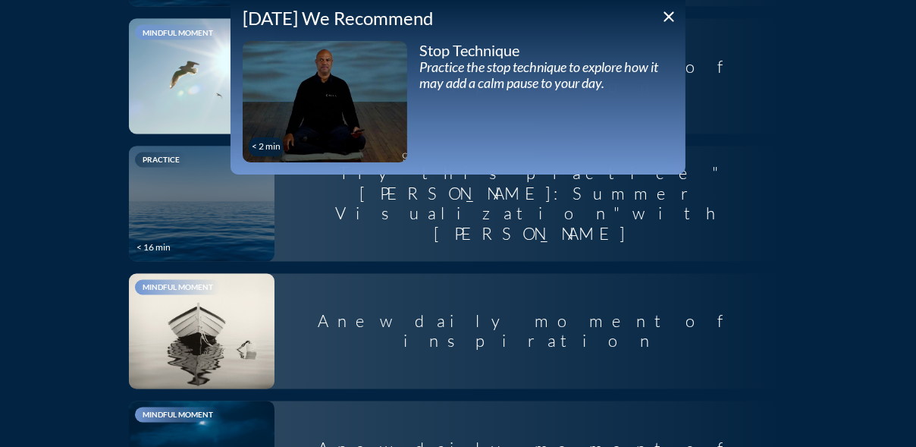 Image resolution: width=916 pixels, height=447 pixels. I want to click on i: close, so click(669, 17).